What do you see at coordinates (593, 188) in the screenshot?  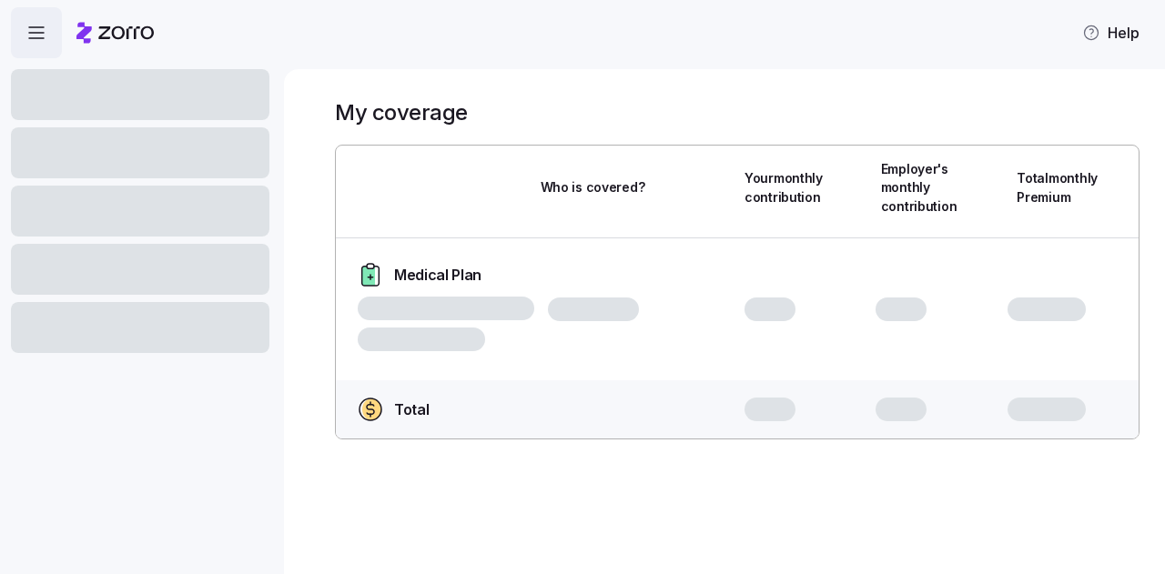 I see `span: Who is covered?` at bounding box center [593, 188].